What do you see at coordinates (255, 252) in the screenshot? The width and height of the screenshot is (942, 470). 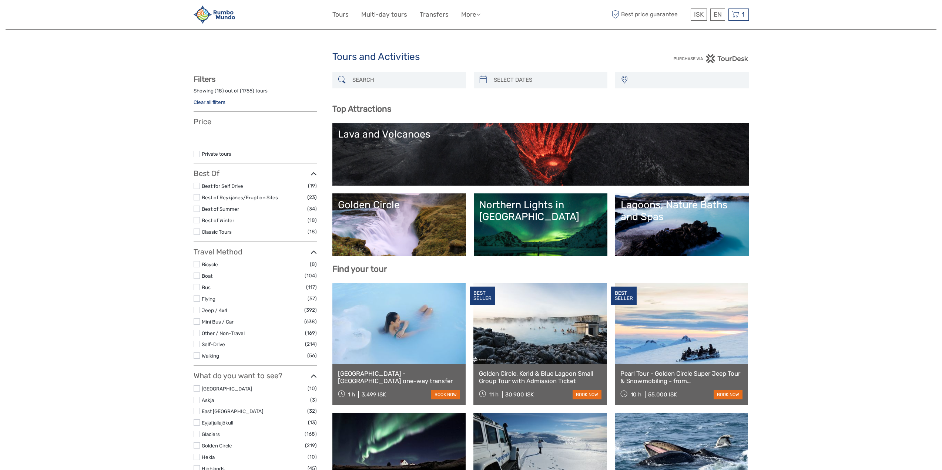 I see `h3: Travel Method` at bounding box center [255, 252].